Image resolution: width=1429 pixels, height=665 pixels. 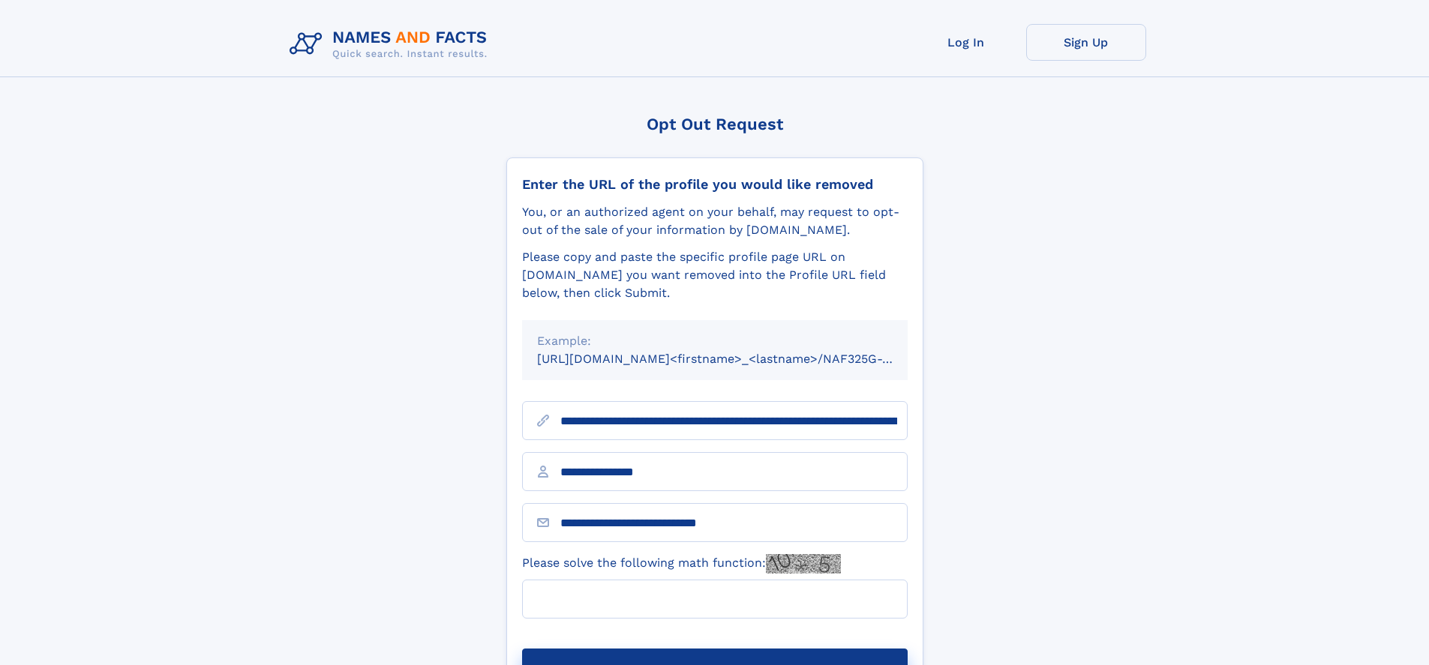 What do you see at coordinates (715, 221) in the screenshot?
I see `div: You, or an authorized agent on your behalf, may request to opt-out of the sale of your informatio...` at bounding box center [715, 221].